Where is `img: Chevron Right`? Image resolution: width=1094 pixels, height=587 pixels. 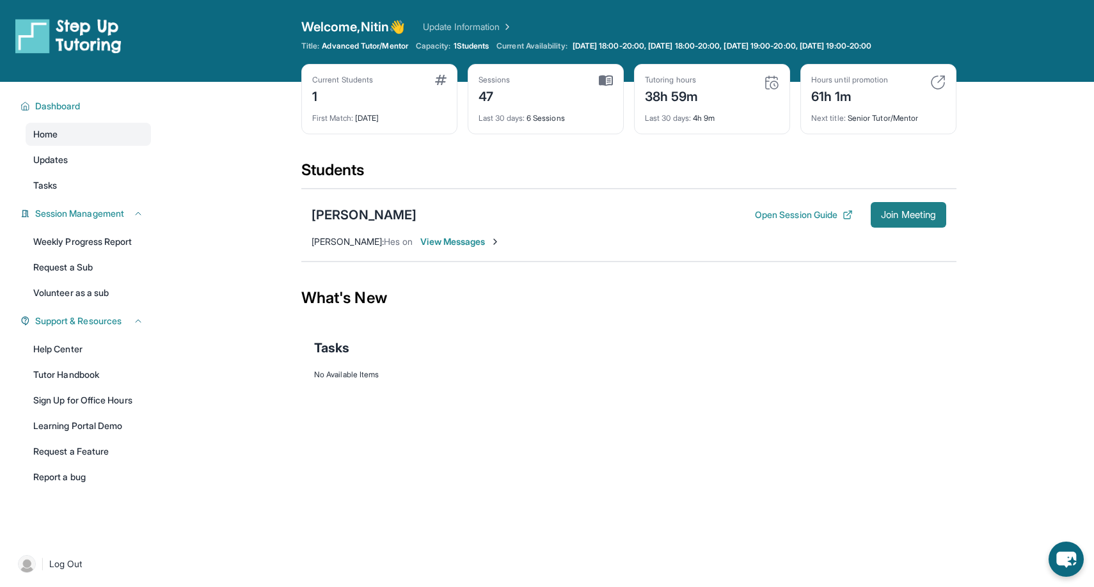
img: Chevron Right is located at coordinates (506, 27).